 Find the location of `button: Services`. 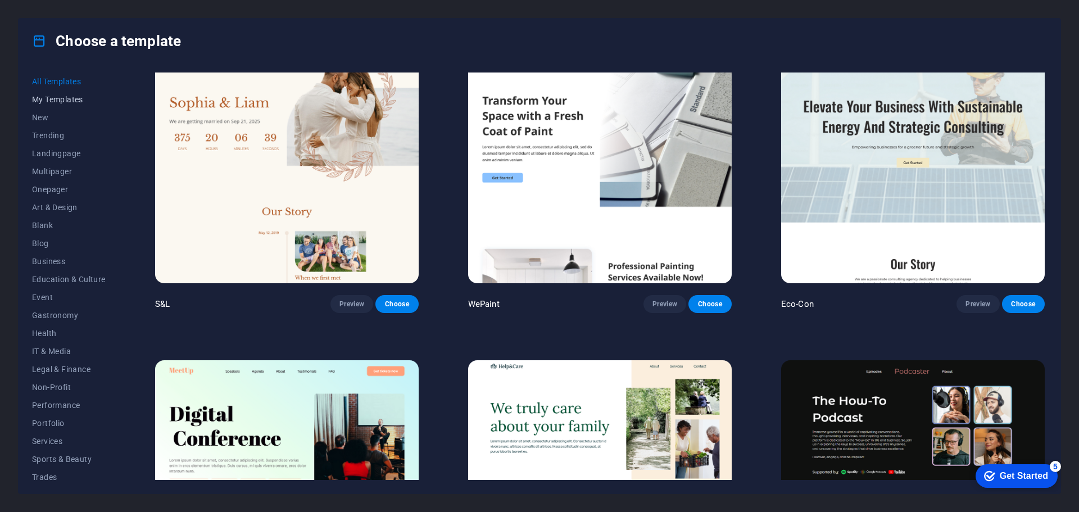

button: Services is located at coordinates (69, 441).